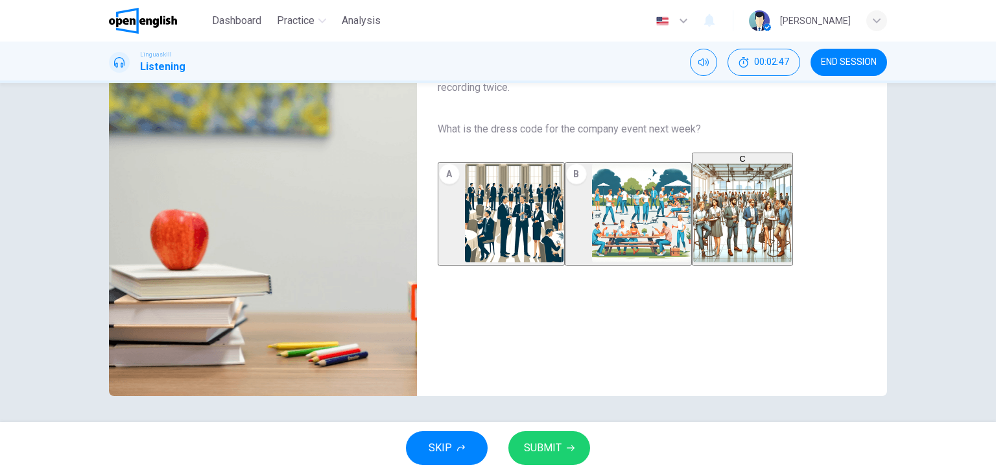 Image resolution: width=996 pixels, height=474 pixels. Describe the element at coordinates (629, 213) in the screenshot. I see `button: B` at that location.